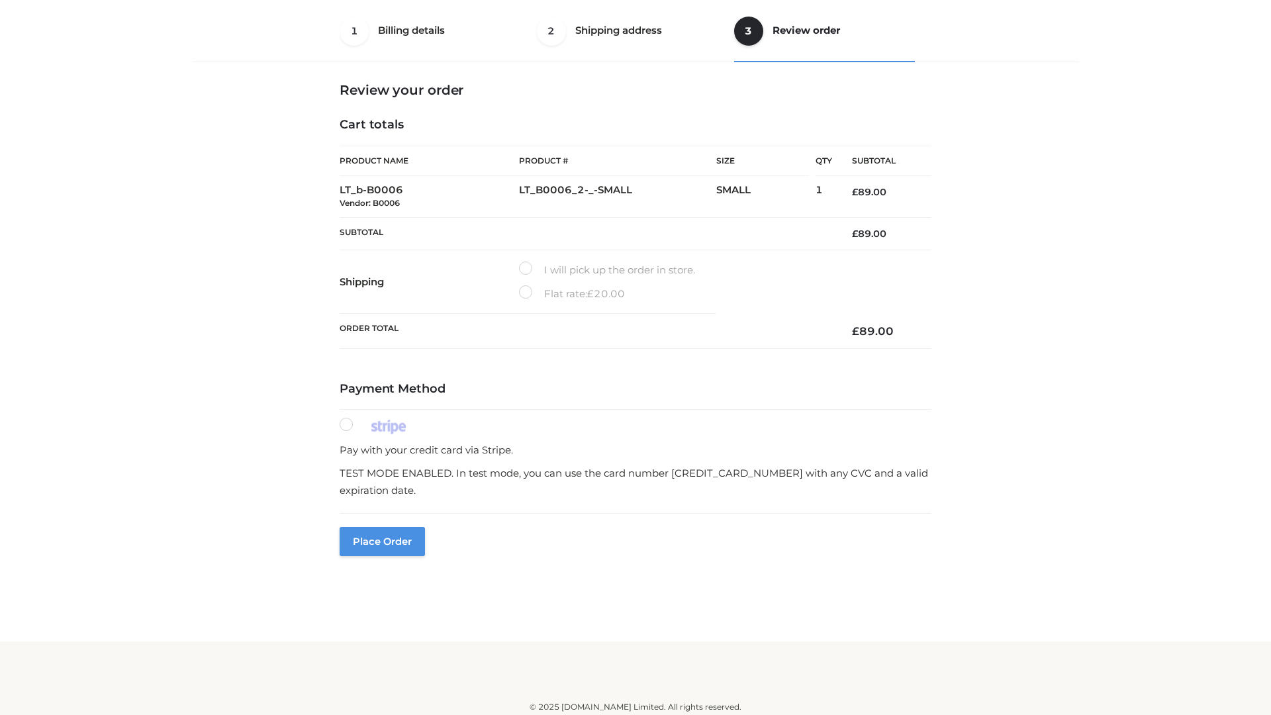 The image size is (1271, 715). What do you see at coordinates (766, 197) in the screenshot?
I see `td: SMALL` at bounding box center [766, 197].